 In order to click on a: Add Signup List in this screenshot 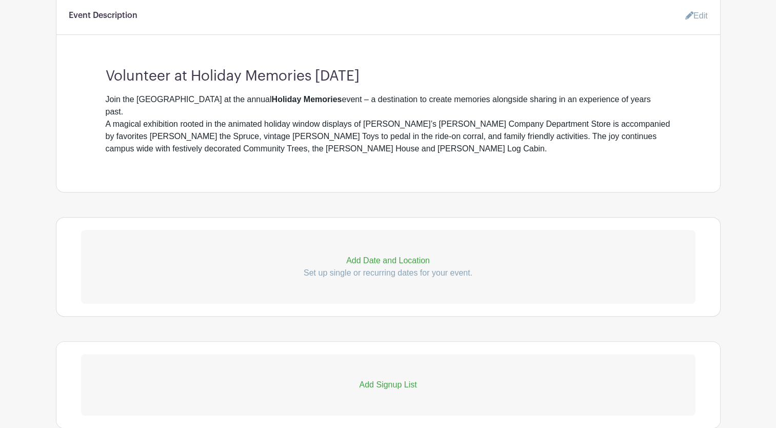, I will do `click(388, 385)`.